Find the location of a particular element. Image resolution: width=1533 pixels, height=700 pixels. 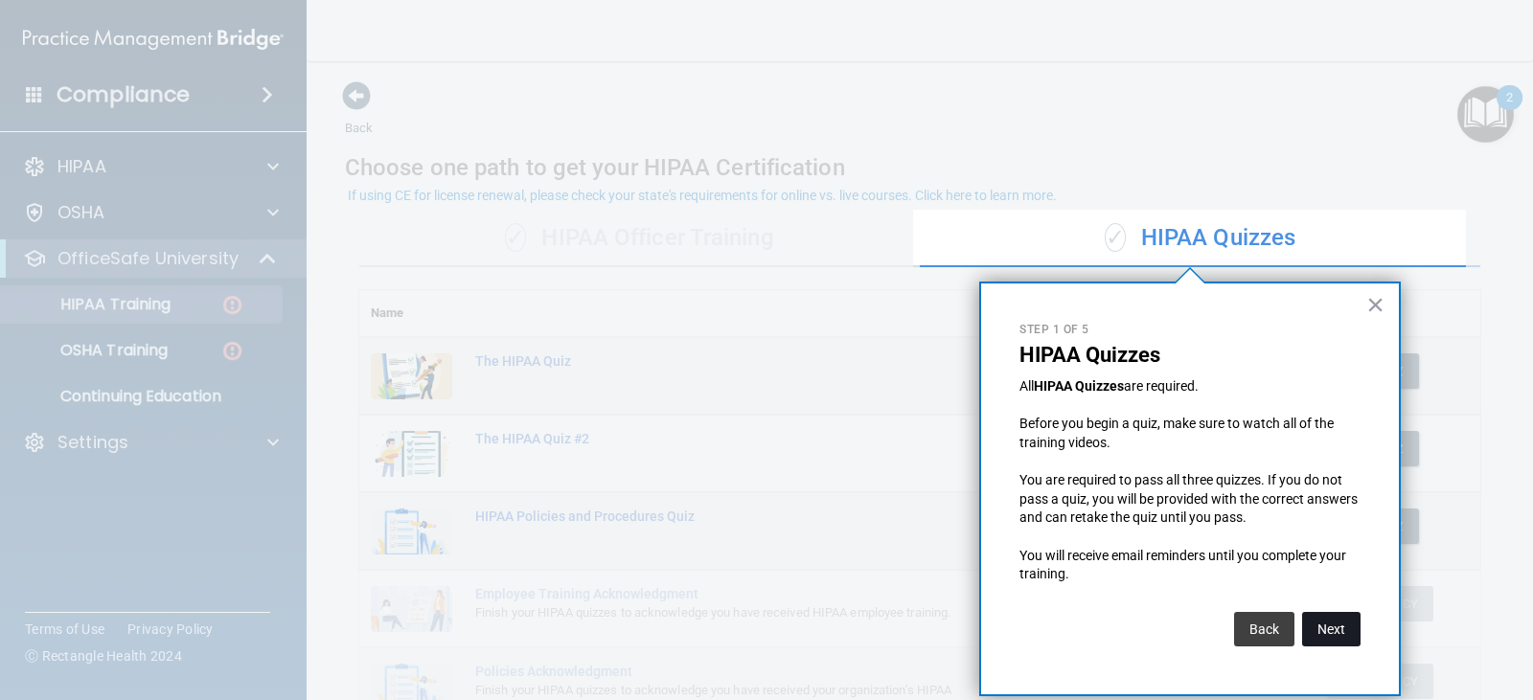

strong: HIPAA Quizzes is located at coordinates (1079, 386).